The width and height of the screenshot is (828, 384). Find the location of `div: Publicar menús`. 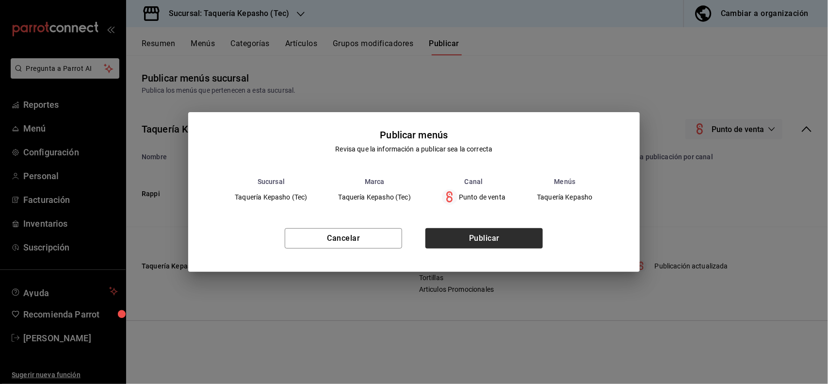

div: Publicar menús is located at coordinates (414, 135).